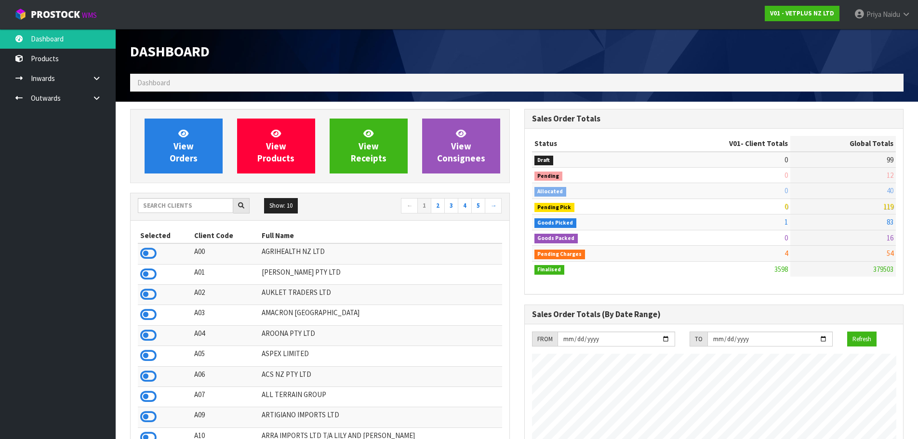  Describe the element at coordinates (368, 146) in the screenshot. I see `a: ViewReceipts` at that location.